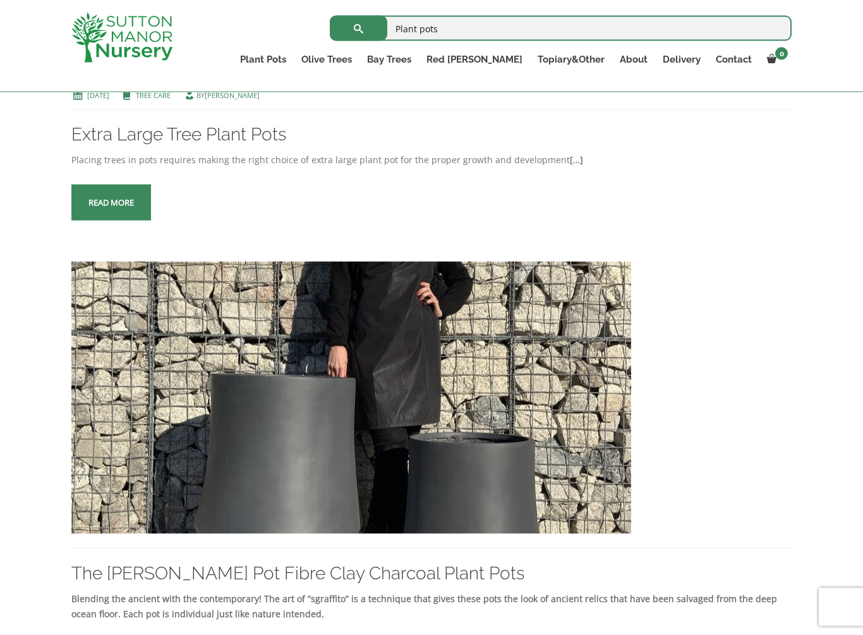 This screenshot has width=863, height=635. Describe the element at coordinates (634, 59) in the screenshot. I see `a: About` at that location.